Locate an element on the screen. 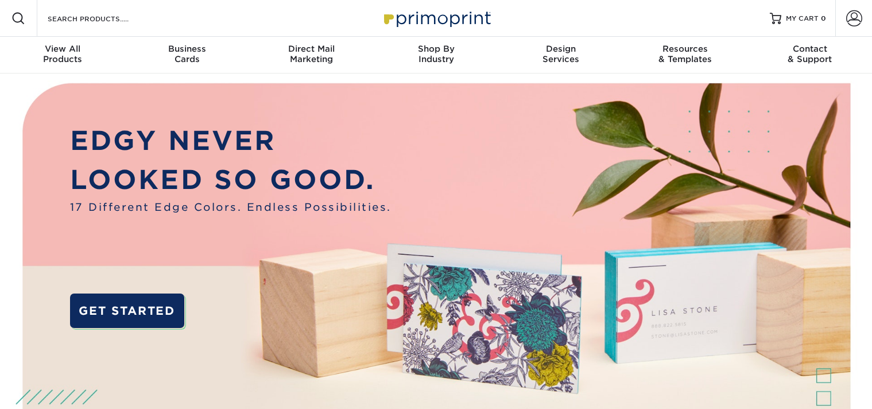 The width and height of the screenshot is (872, 409). a: BusinessCards is located at coordinates (187, 55).